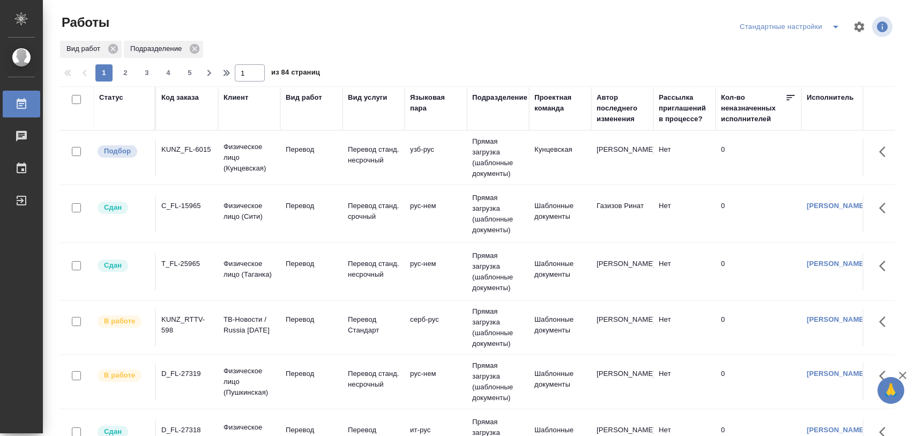  I want to click on div: D_FL-27318, so click(187, 430).